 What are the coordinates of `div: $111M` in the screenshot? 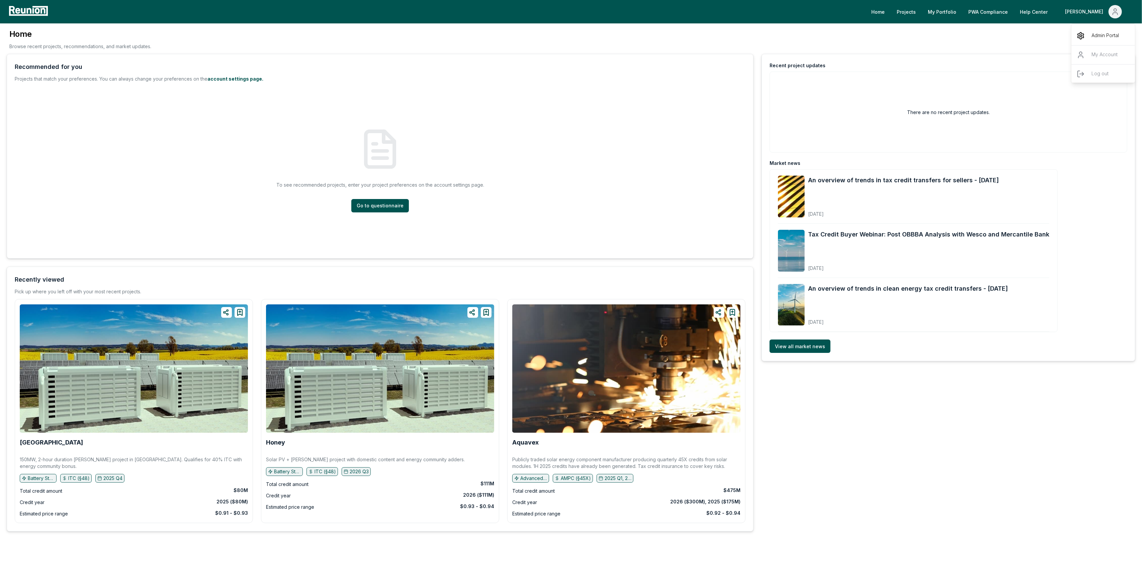 It's located at (487, 484).